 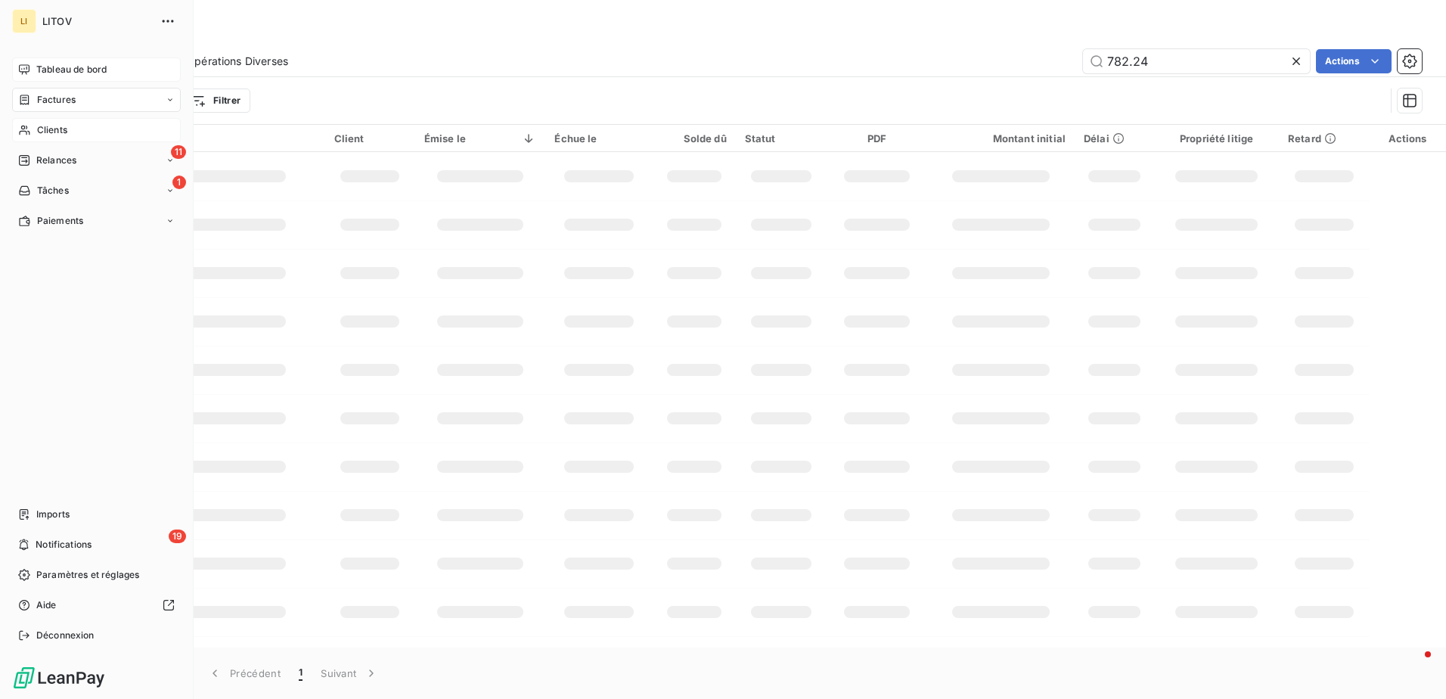 I want to click on button: Précédent, so click(x=244, y=673).